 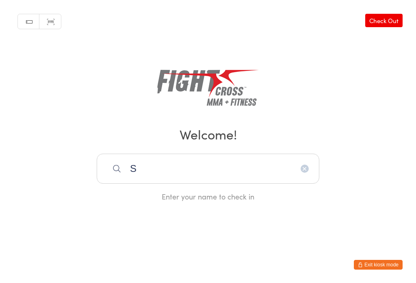 What do you see at coordinates (378, 265) in the screenshot?
I see `button: Exit kiosk mode` at bounding box center [378, 265].